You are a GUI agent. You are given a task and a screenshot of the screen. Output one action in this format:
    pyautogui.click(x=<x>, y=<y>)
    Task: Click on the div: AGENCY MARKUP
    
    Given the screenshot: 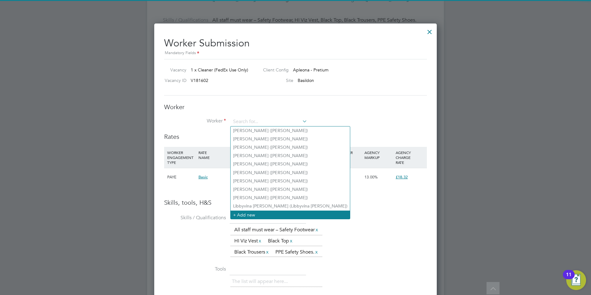 What is the action you would take?
    pyautogui.click(x=379, y=155)
    